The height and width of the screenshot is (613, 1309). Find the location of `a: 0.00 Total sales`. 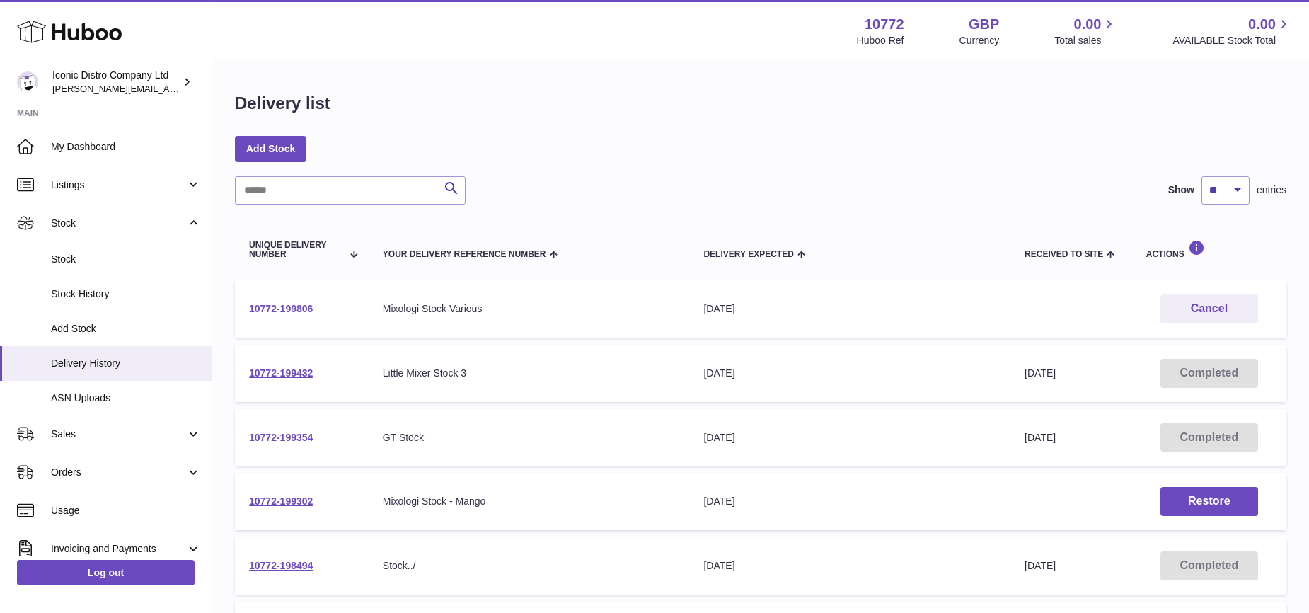

a: 0.00 Total sales is located at coordinates (1085, 31).